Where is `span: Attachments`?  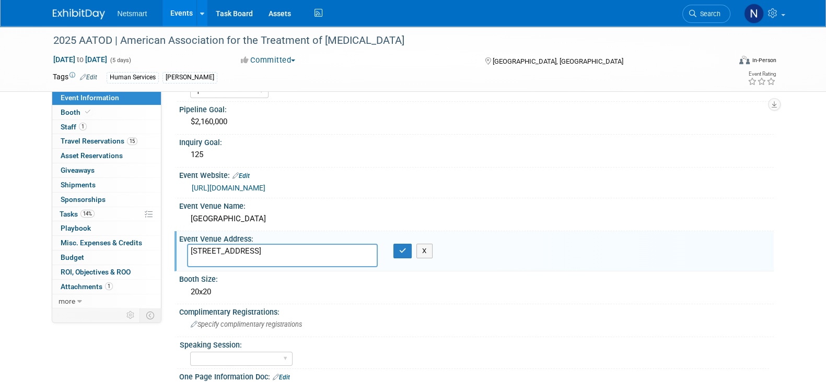
span: Attachments is located at coordinates (87, 287).